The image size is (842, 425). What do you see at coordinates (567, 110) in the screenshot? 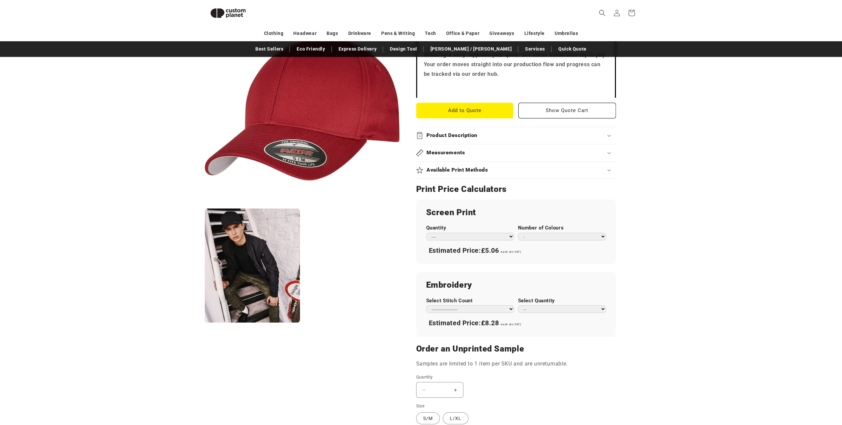
I see `button: Show Quote Cart` at bounding box center [567, 110].